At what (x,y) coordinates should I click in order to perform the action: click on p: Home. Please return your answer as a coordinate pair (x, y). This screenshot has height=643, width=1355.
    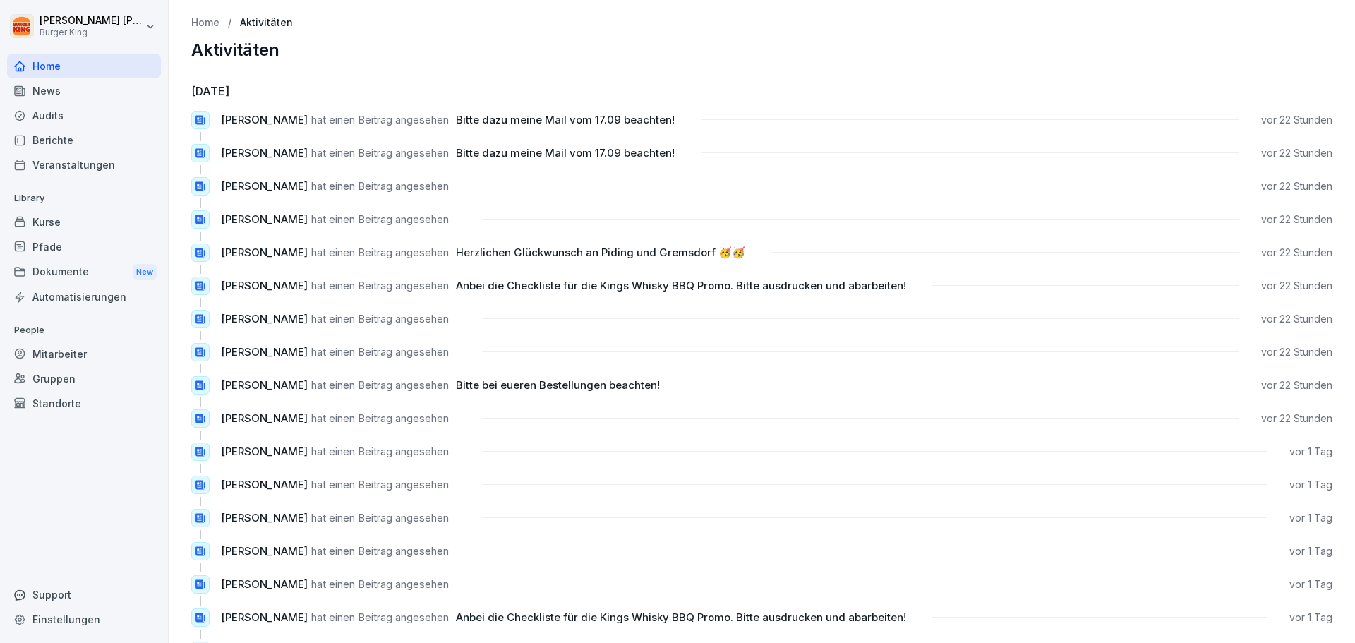
    Looking at the image, I should click on (205, 23).